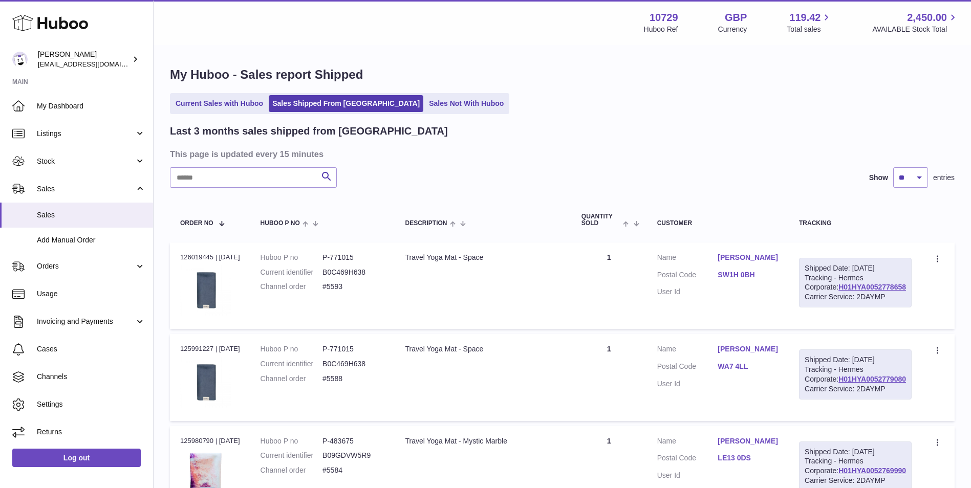 The height and width of the screenshot is (488, 971). I want to click on span: Settings, so click(91, 404).